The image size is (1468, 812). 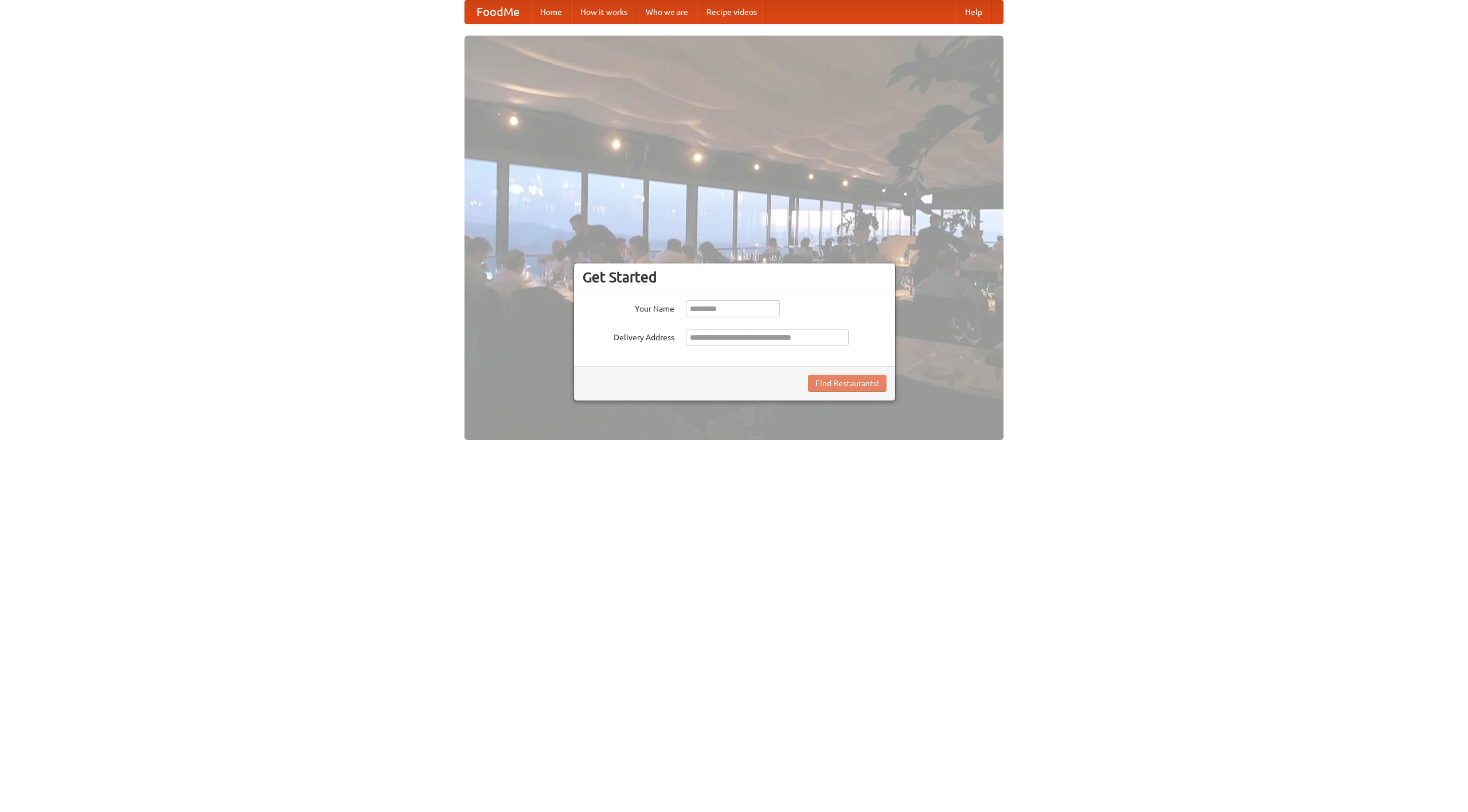 What do you see at coordinates (667, 12) in the screenshot?
I see `a: Who we are` at bounding box center [667, 12].